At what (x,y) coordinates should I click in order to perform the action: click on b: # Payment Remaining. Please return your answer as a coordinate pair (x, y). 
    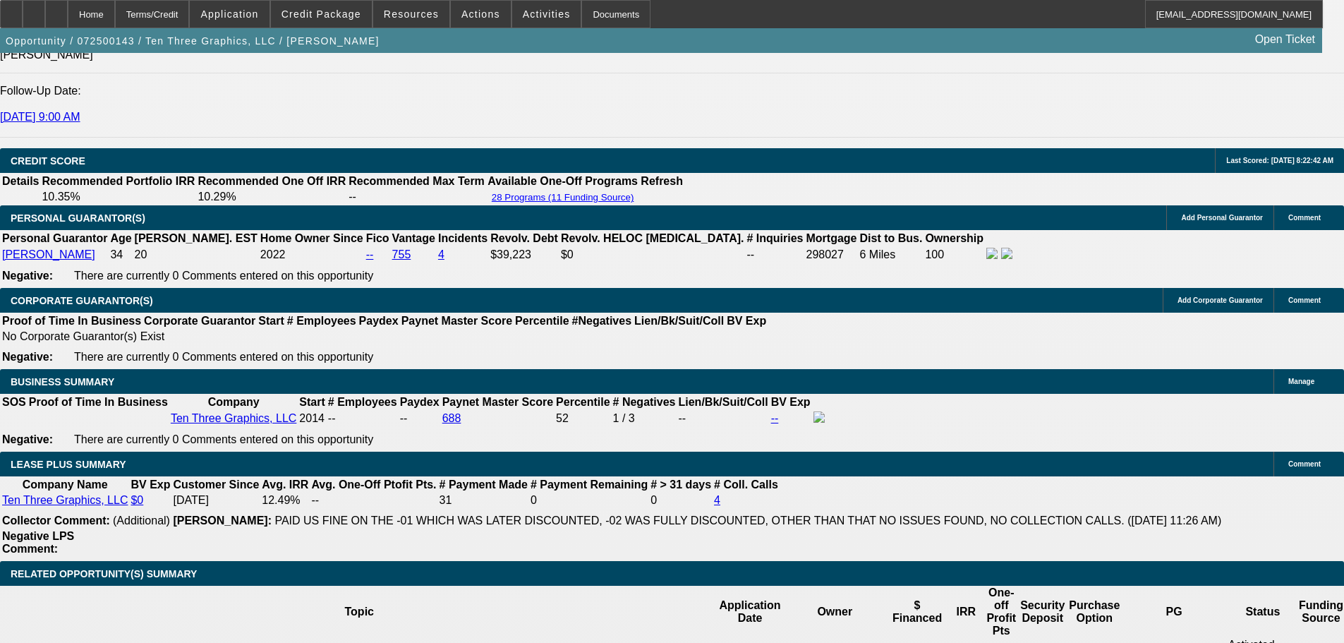
    Looking at the image, I should click on (589, 484).